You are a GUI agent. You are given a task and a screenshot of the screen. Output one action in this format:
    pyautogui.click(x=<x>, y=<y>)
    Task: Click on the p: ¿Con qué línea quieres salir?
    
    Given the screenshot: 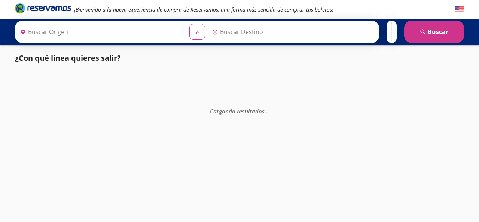 What is the action you would take?
    pyautogui.click(x=68, y=58)
    